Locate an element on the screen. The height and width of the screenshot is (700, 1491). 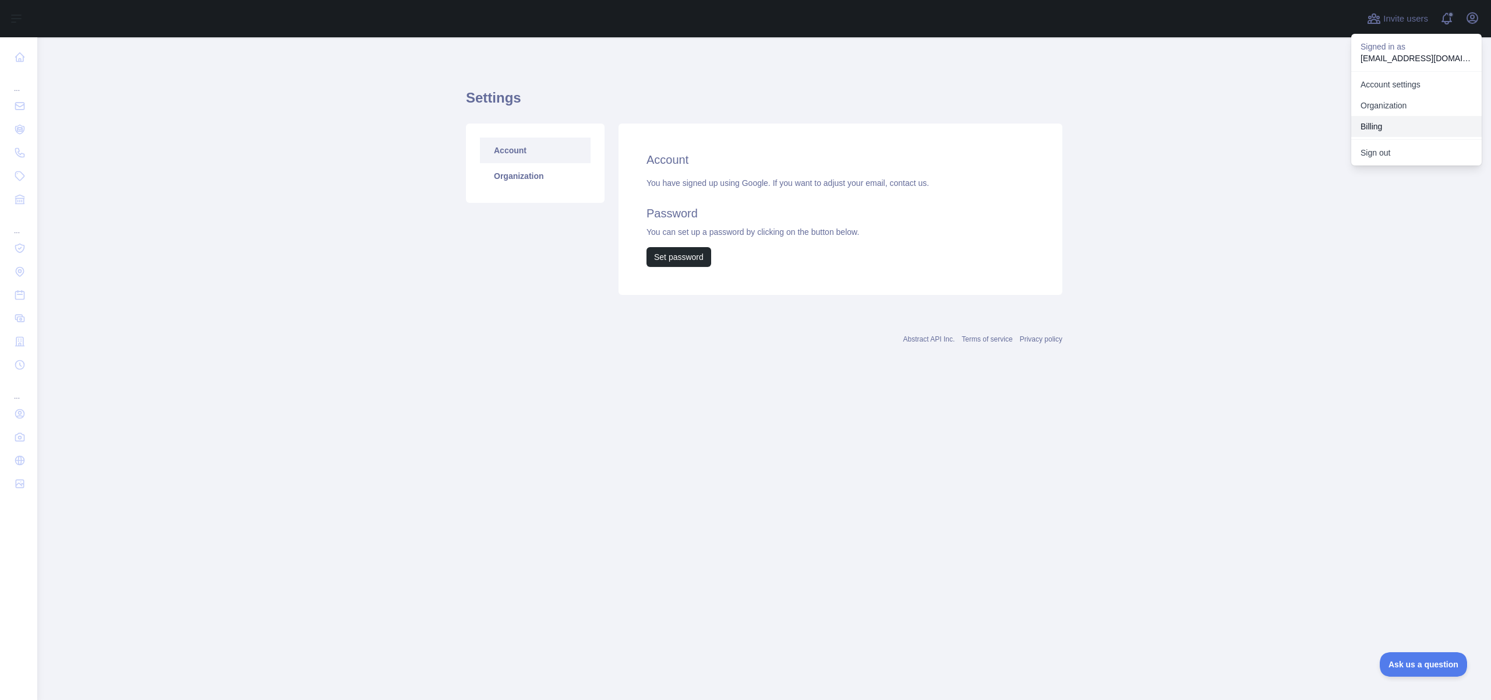
button: Invite users is located at coordinates (1398, 19).